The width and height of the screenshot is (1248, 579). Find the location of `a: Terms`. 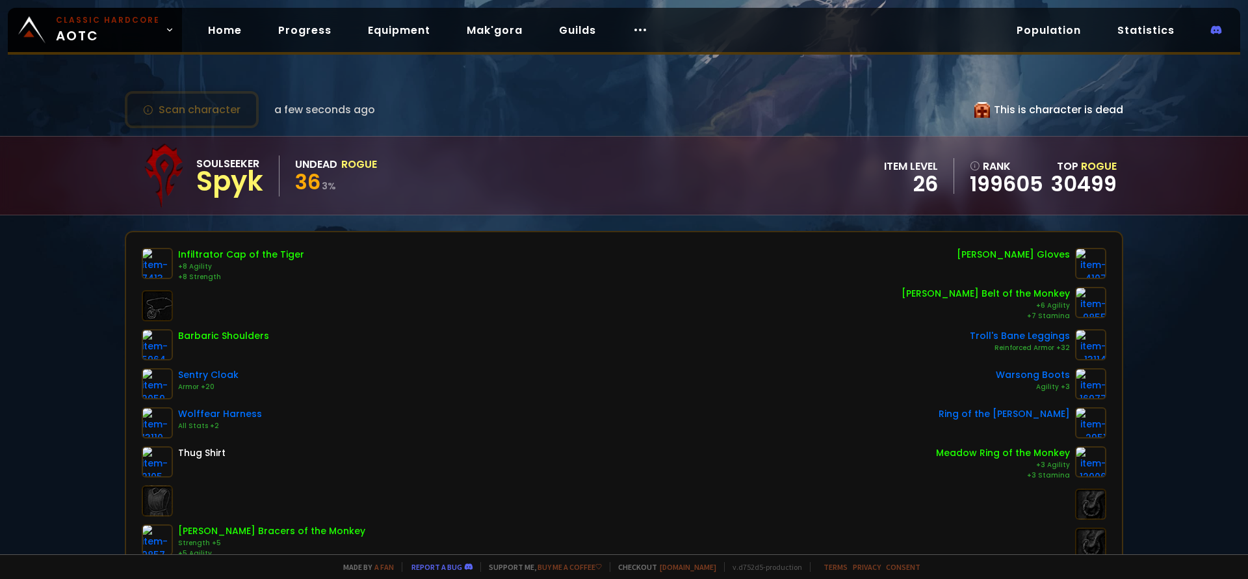

a: Terms is located at coordinates (835, 566).